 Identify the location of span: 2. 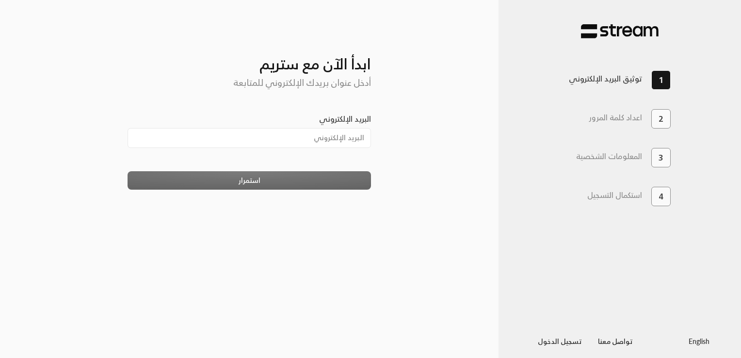
(661, 119).